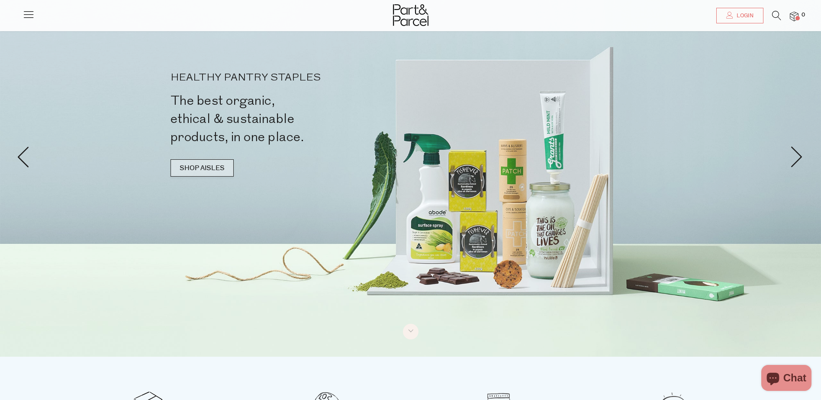 Image resolution: width=821 pixels, height=400 pixels. I want to click on a: SHOP AISLES, so click(202, 168).